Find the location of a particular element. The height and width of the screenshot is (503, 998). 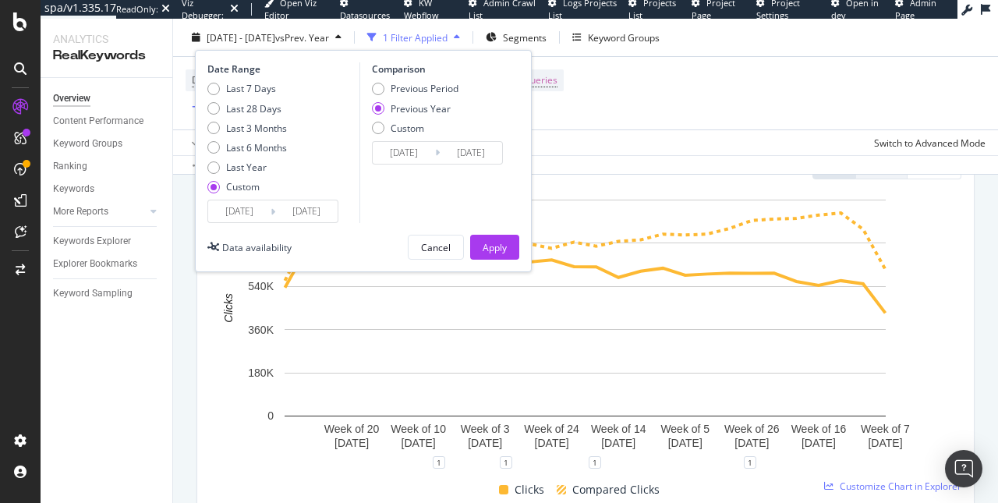

div: 1 Filter Applied is located at coordinates (415, 37).